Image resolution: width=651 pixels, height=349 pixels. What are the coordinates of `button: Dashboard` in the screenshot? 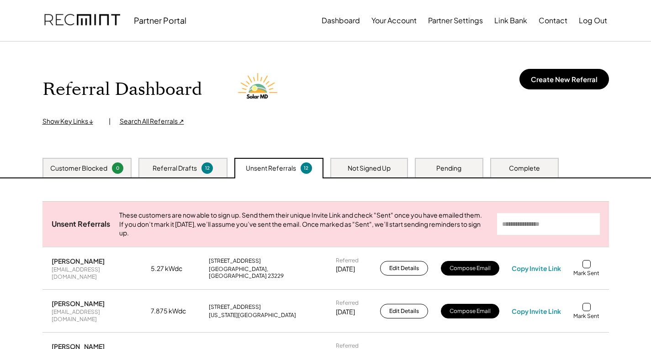 It's located at (341, 21).